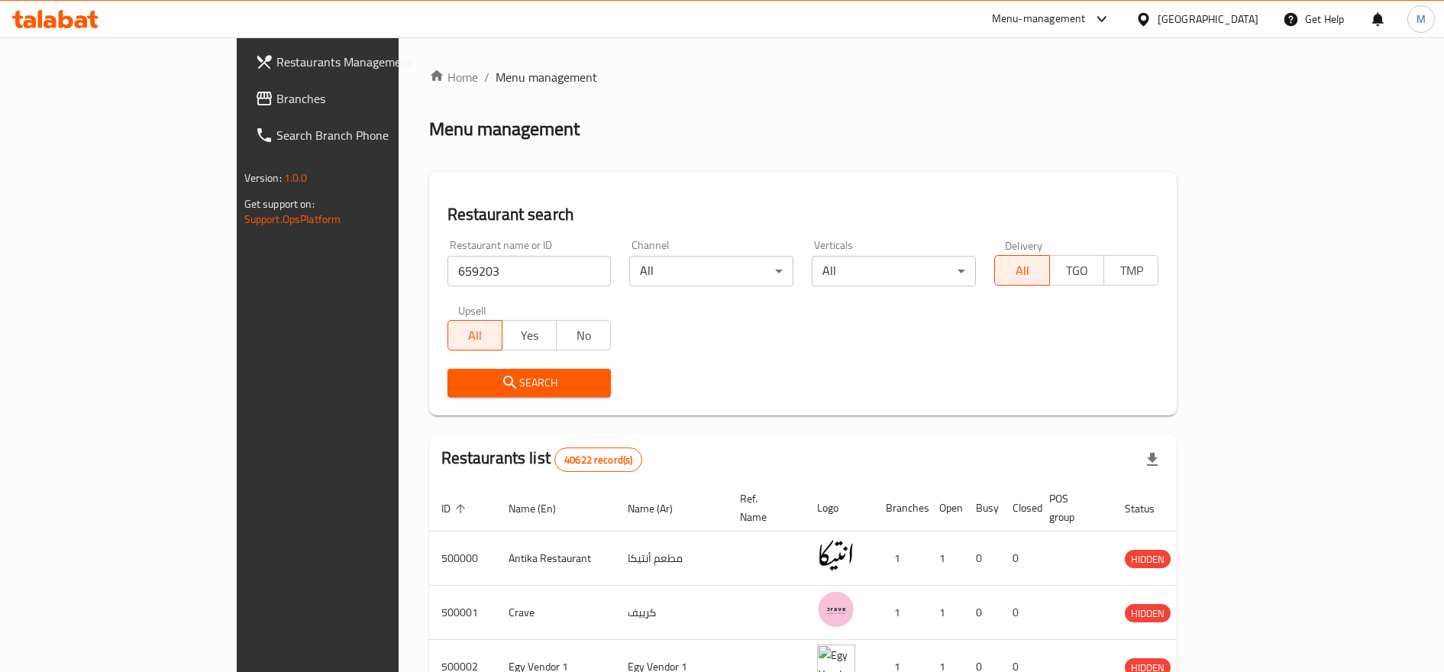  What do you see at coordinates (556, 558) in the screenshot?
I see `td: Antika Restaurant` at bounding box center [556, 558].